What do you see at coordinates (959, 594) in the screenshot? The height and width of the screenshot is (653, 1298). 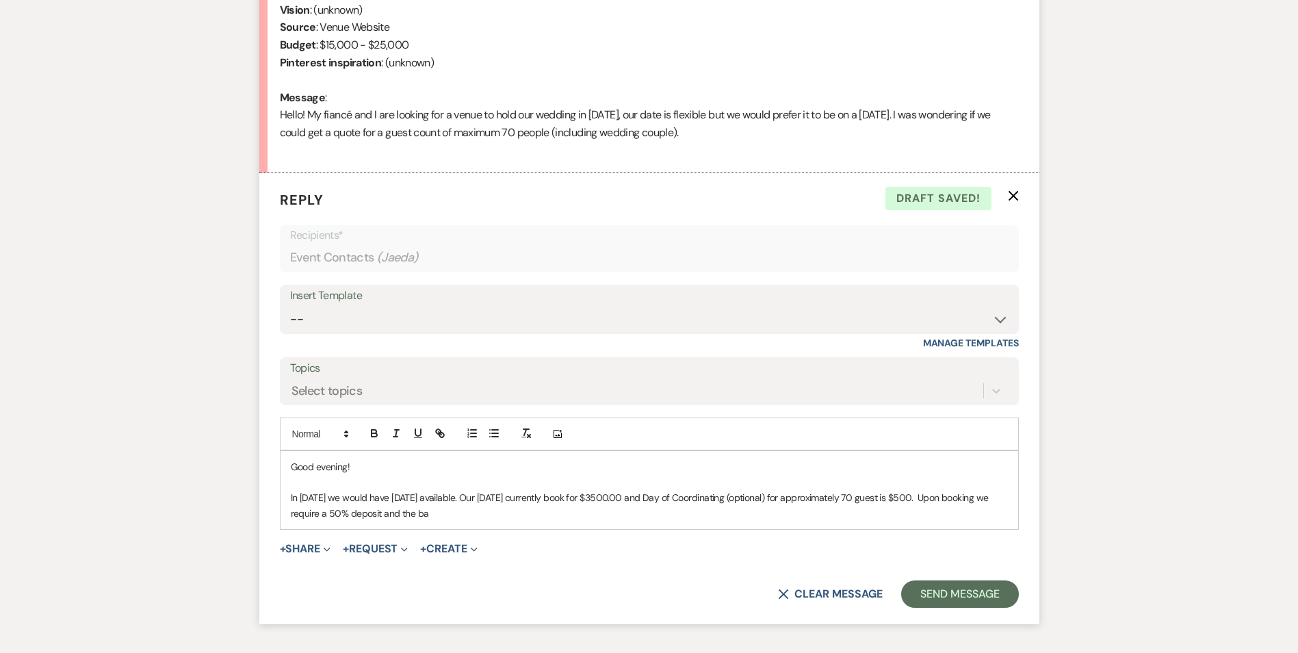 I see `button: Send Message` at bounding box center [959, 594].